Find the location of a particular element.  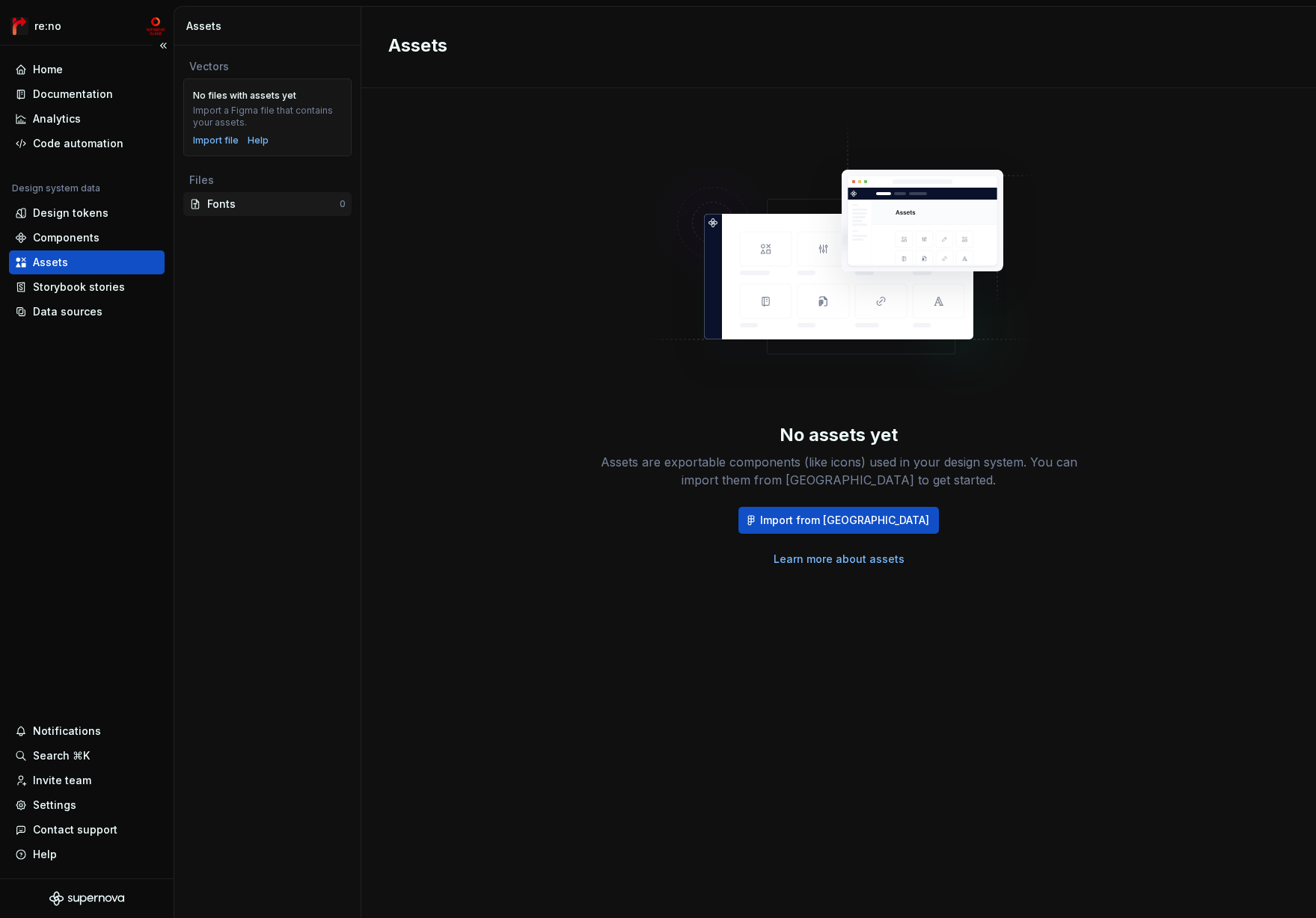

div: Invite team is located at coordinates (62, 781).